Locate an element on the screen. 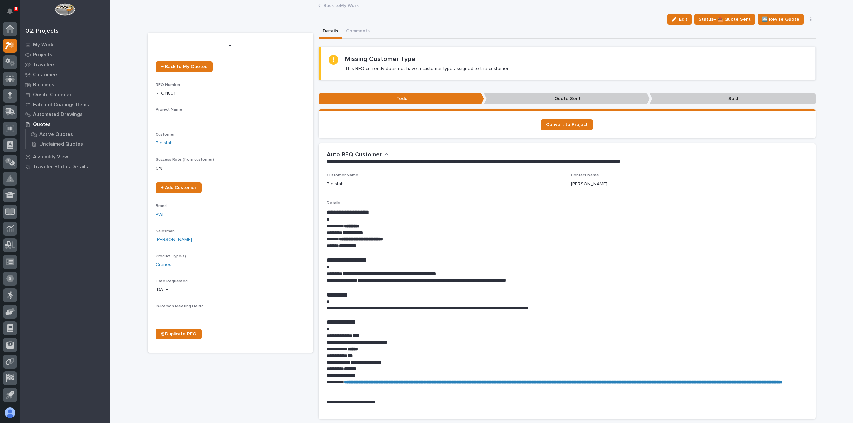 Image resolution: width=853 pixels, height=423 pixels. span: Customer is located at coordinates (165, 135).